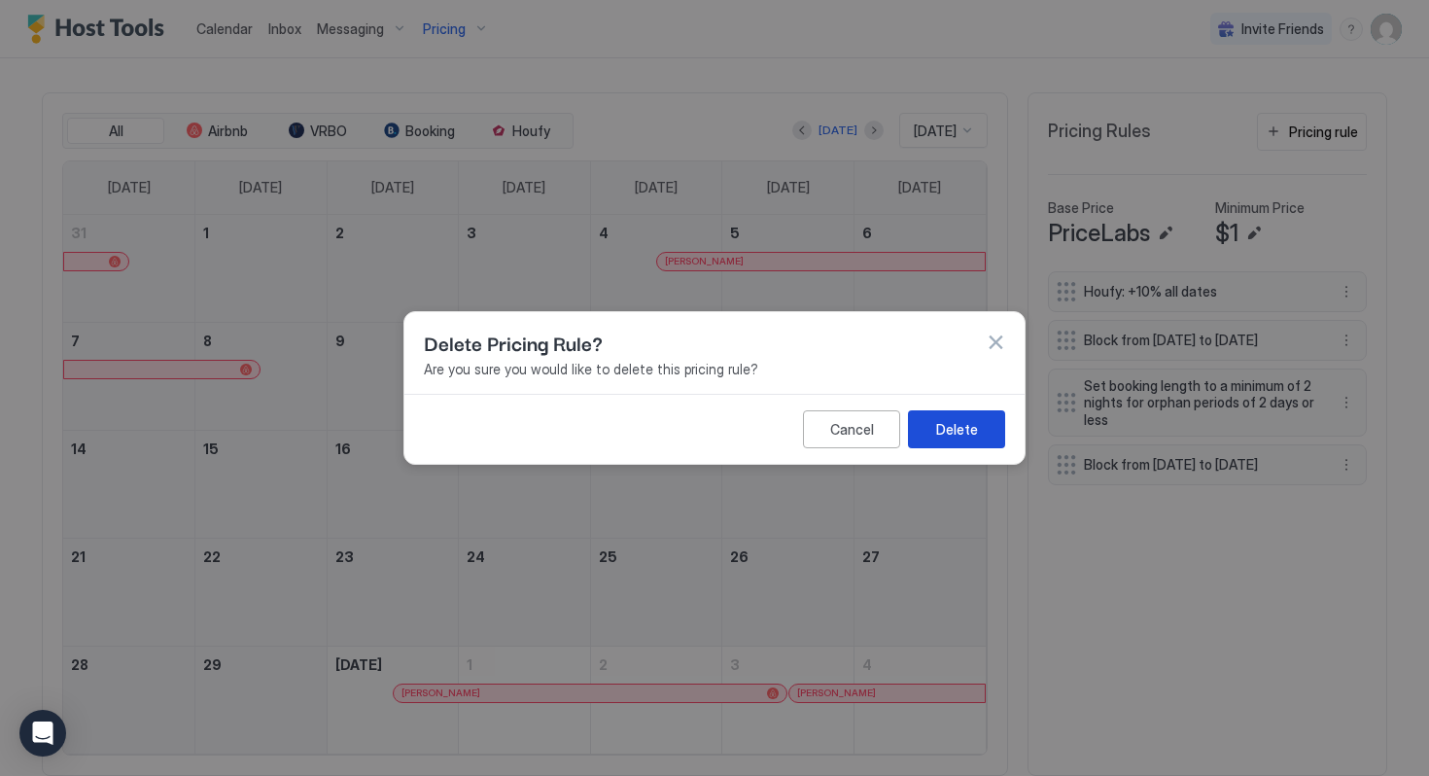 The image size is (1429, 776). Describe the element at coordinates (851, 429) in the screenshot. I see `button: Cancel` at that location.